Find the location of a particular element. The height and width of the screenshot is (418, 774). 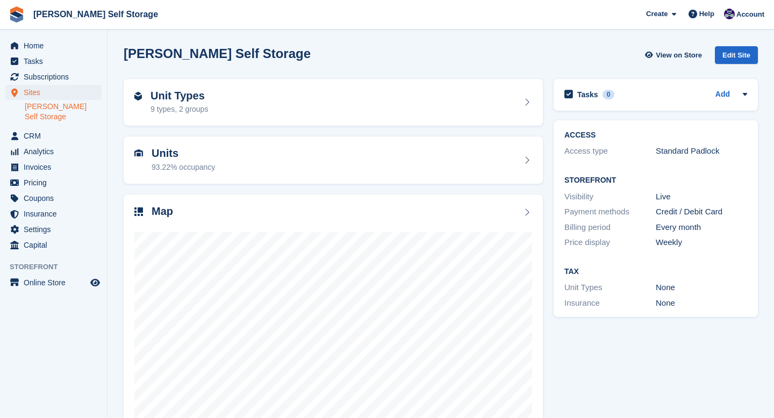

h2: Tasks is located at coordinates (588, 95).